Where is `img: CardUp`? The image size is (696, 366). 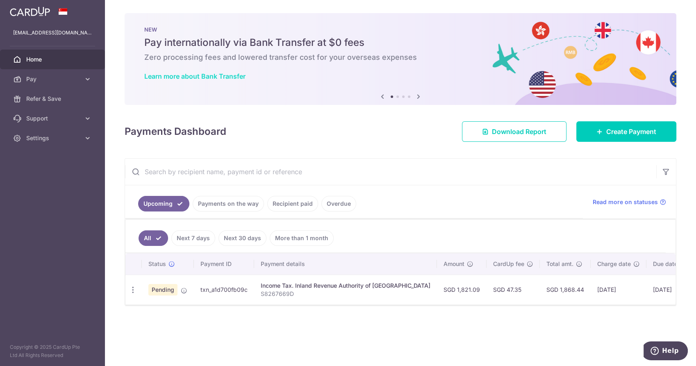
img: CardUp is located at coordinates (30, 11).